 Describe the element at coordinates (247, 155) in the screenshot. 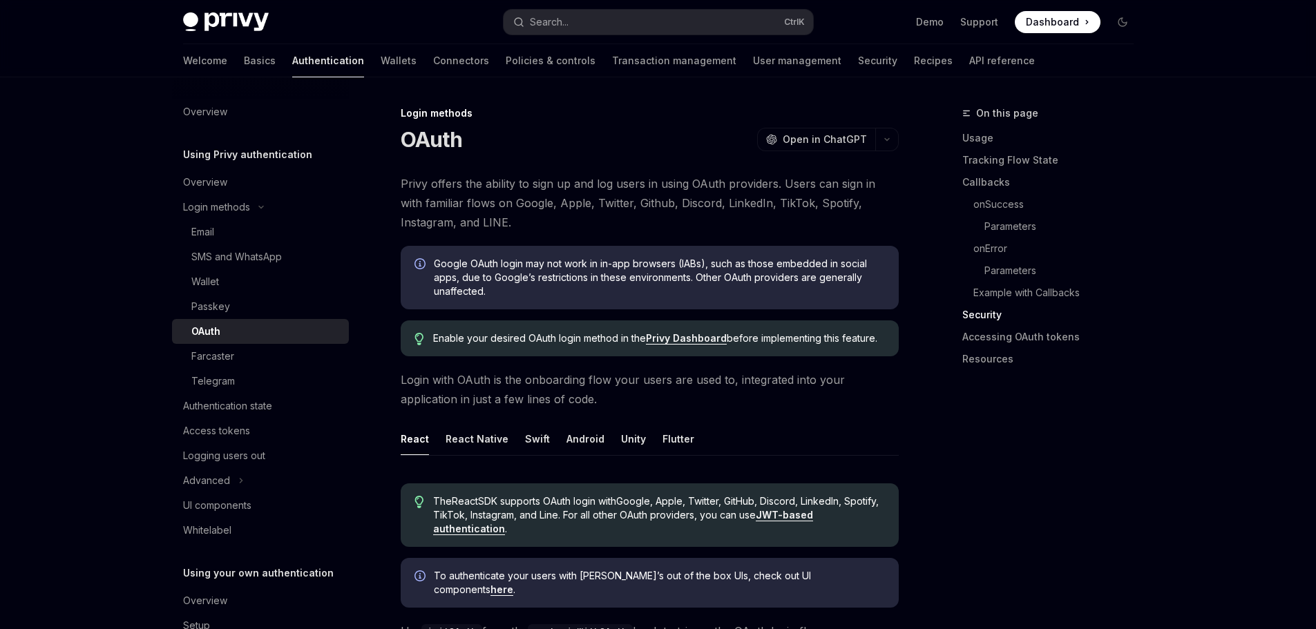

I see `h5: Using Privy authentication` at that location.